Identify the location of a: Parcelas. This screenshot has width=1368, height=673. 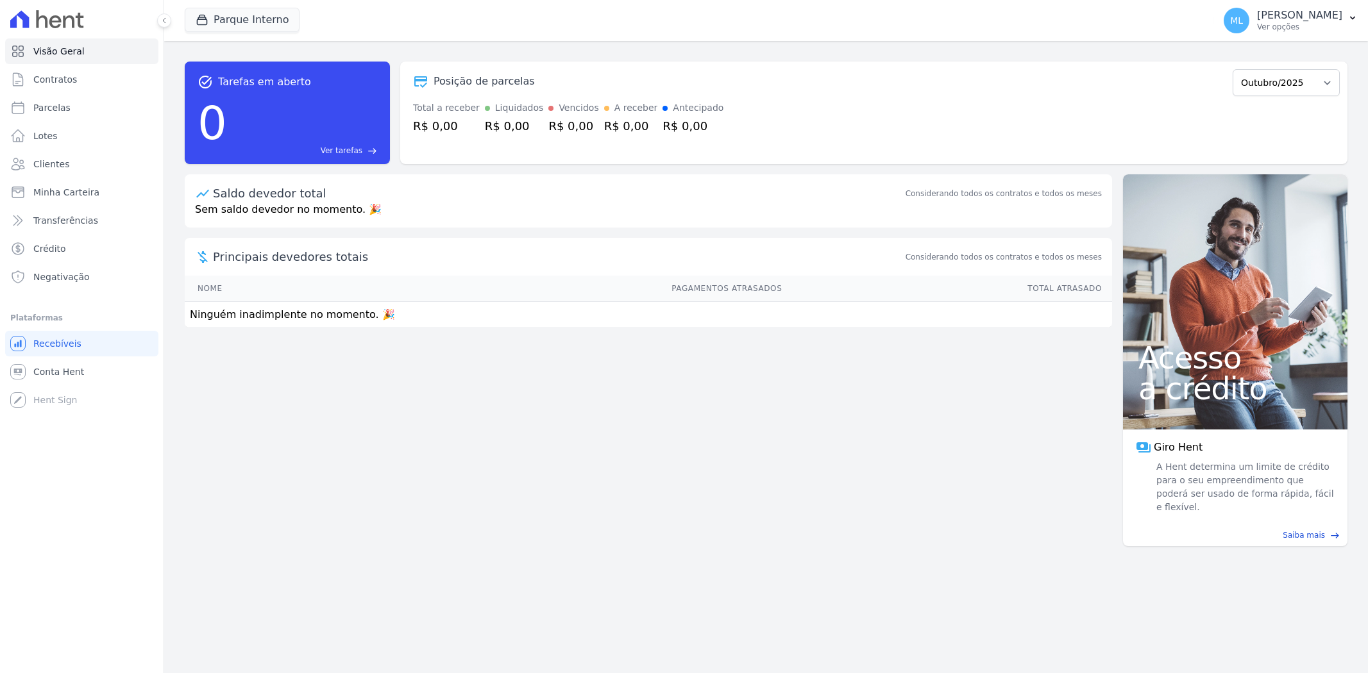
(81, 108).